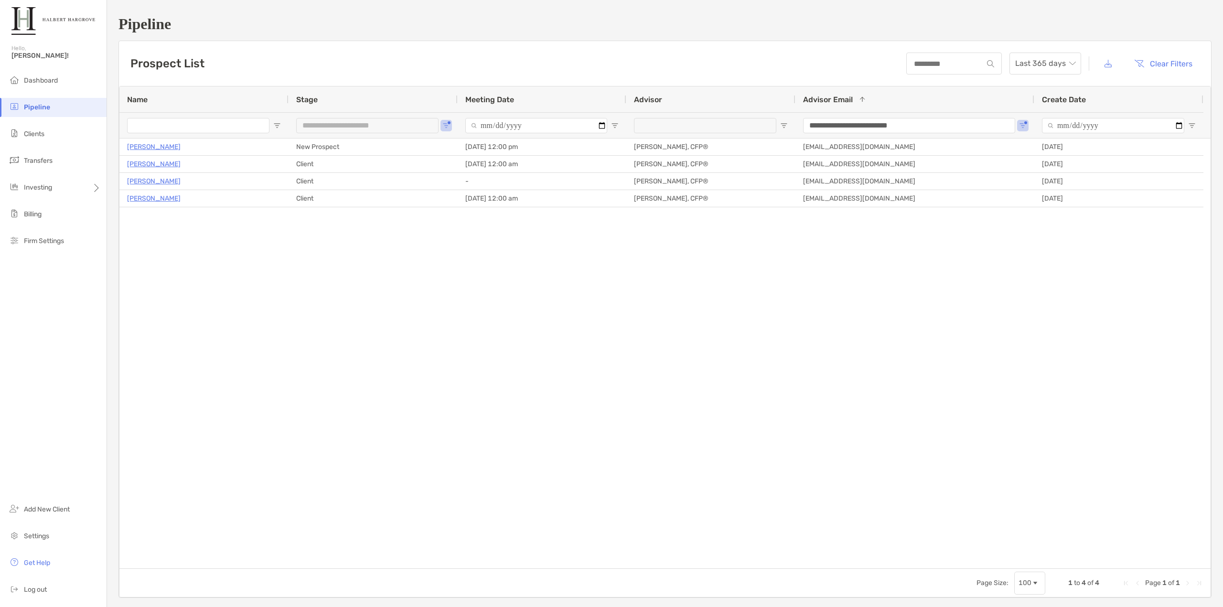 The image size is (1223, 607). I want to click on span: Last 365 days, so click(1046, 64).